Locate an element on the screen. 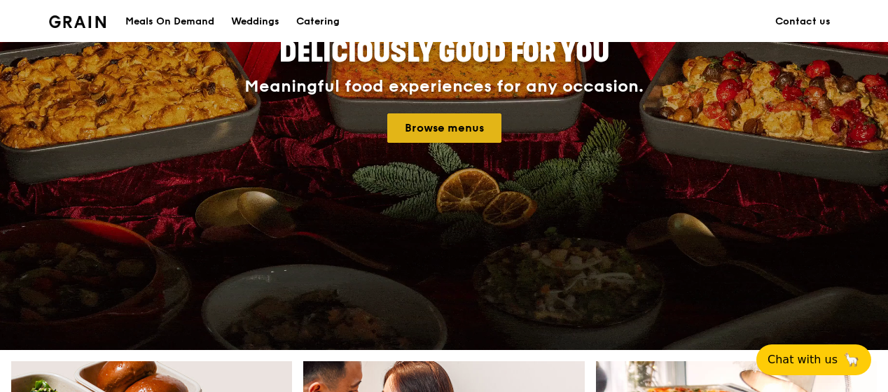 The height and width of the screenshot is (392, 888). div: Meaningful food experiences for any occasion. is located at coordinates (444, 87).